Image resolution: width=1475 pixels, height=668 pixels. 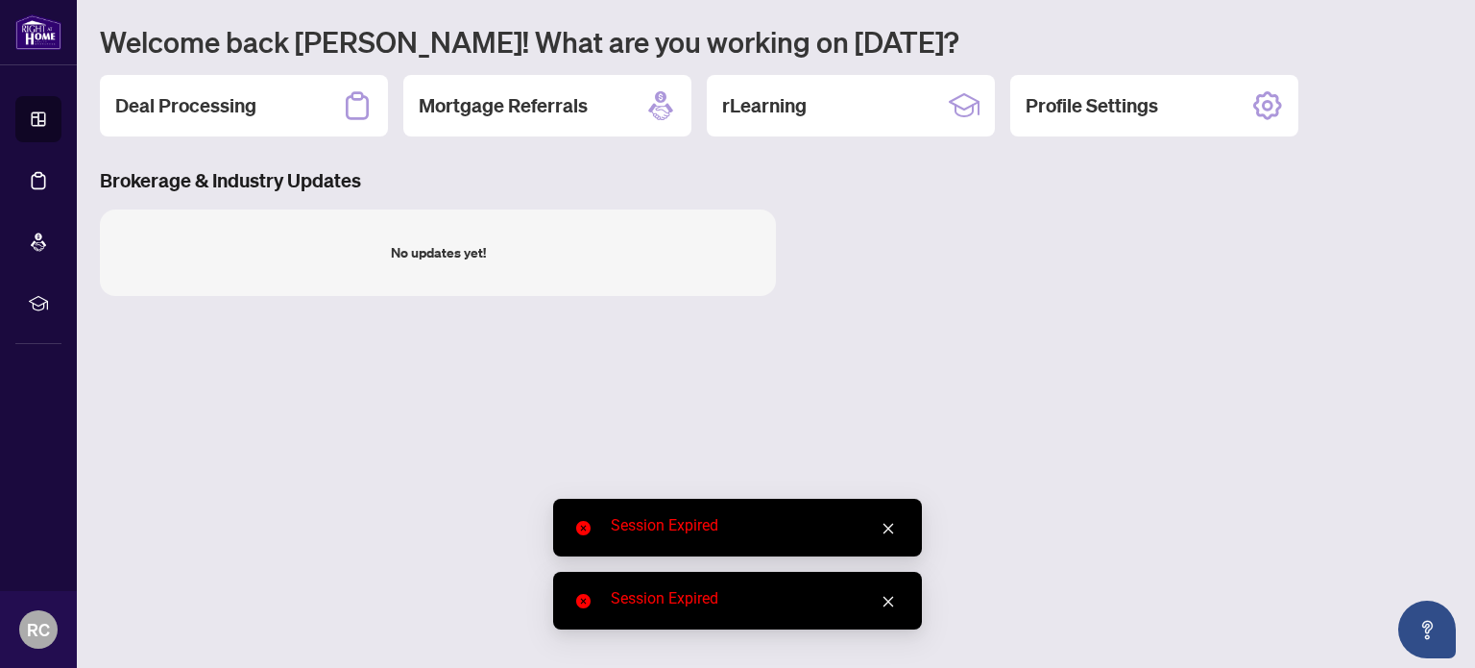 I want to click on h2: Deal Processing, so click(x=185, y=106).